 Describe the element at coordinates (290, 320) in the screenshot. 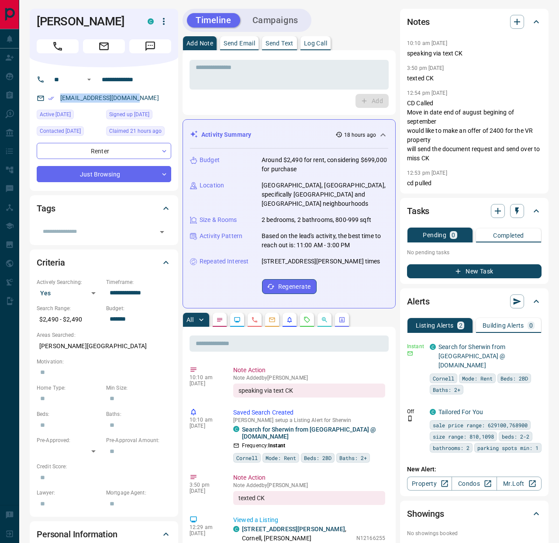

I see `svg: Listing Alerts` at that location.